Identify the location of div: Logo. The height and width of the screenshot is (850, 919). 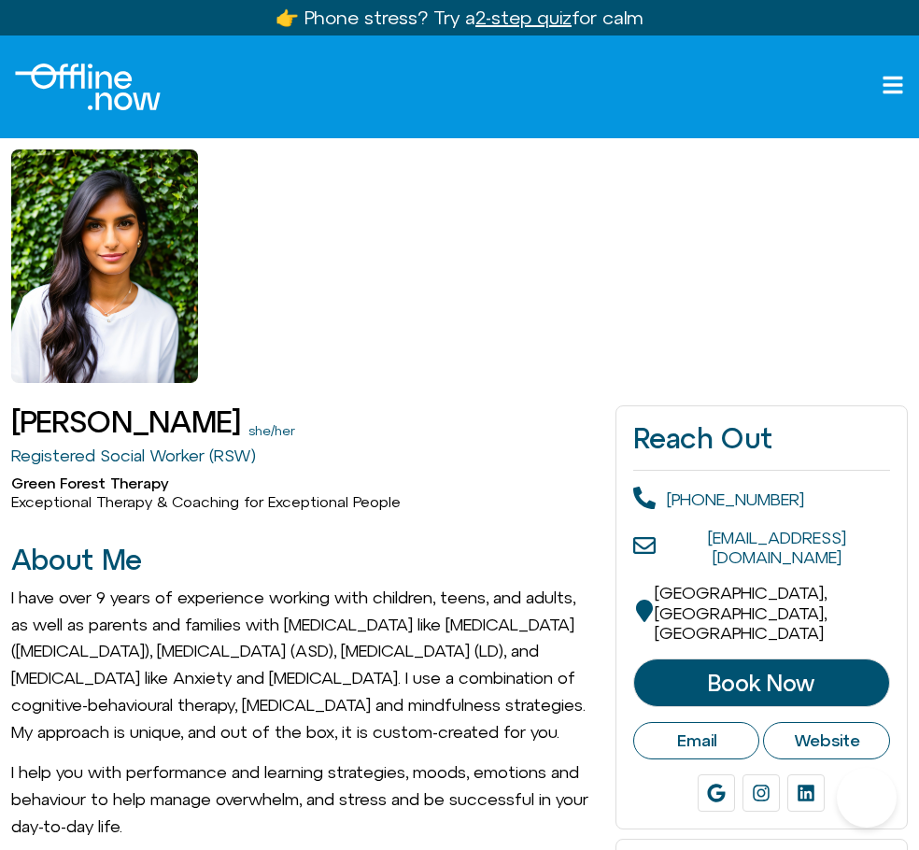
(88, 87).